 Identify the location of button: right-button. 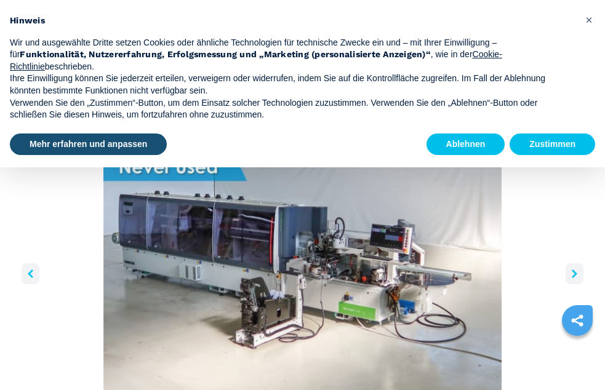
(575, 274).